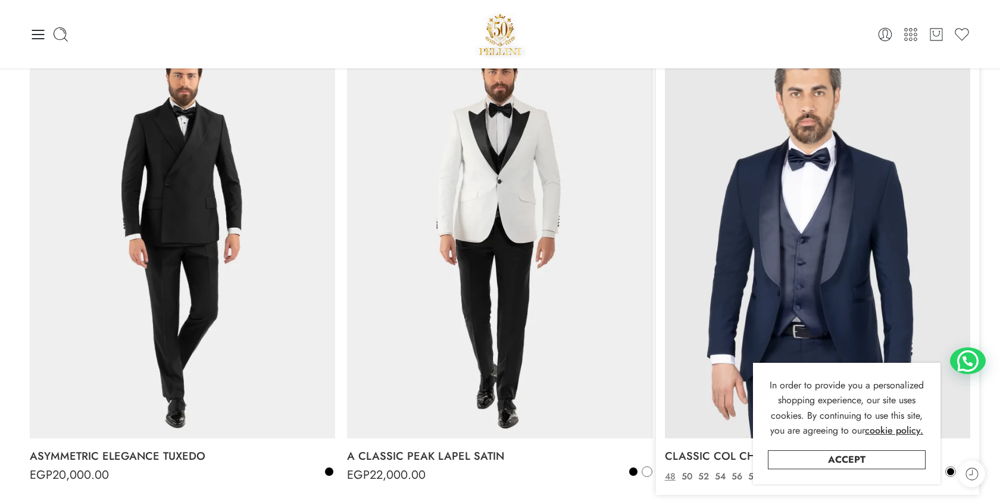 The width and height of the screenshot is (1000, 502). What do you see at coordinates (720, 477) in the screenshot?
I see `a: 54` at bounding box center [720, 477].